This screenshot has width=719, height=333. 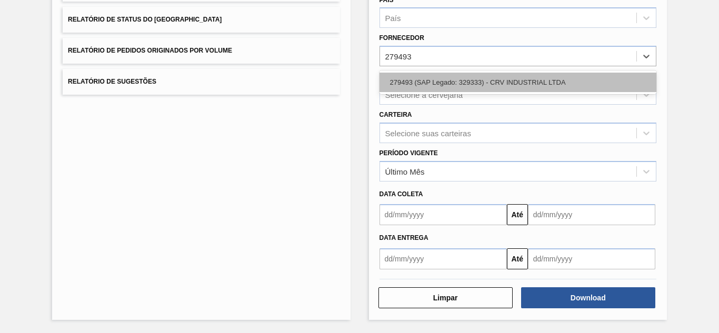 What do you see at coordinates (428, 133) in the screenshot?
I see `div: Selecione suas carteiras` at bounding box center [428, 133].